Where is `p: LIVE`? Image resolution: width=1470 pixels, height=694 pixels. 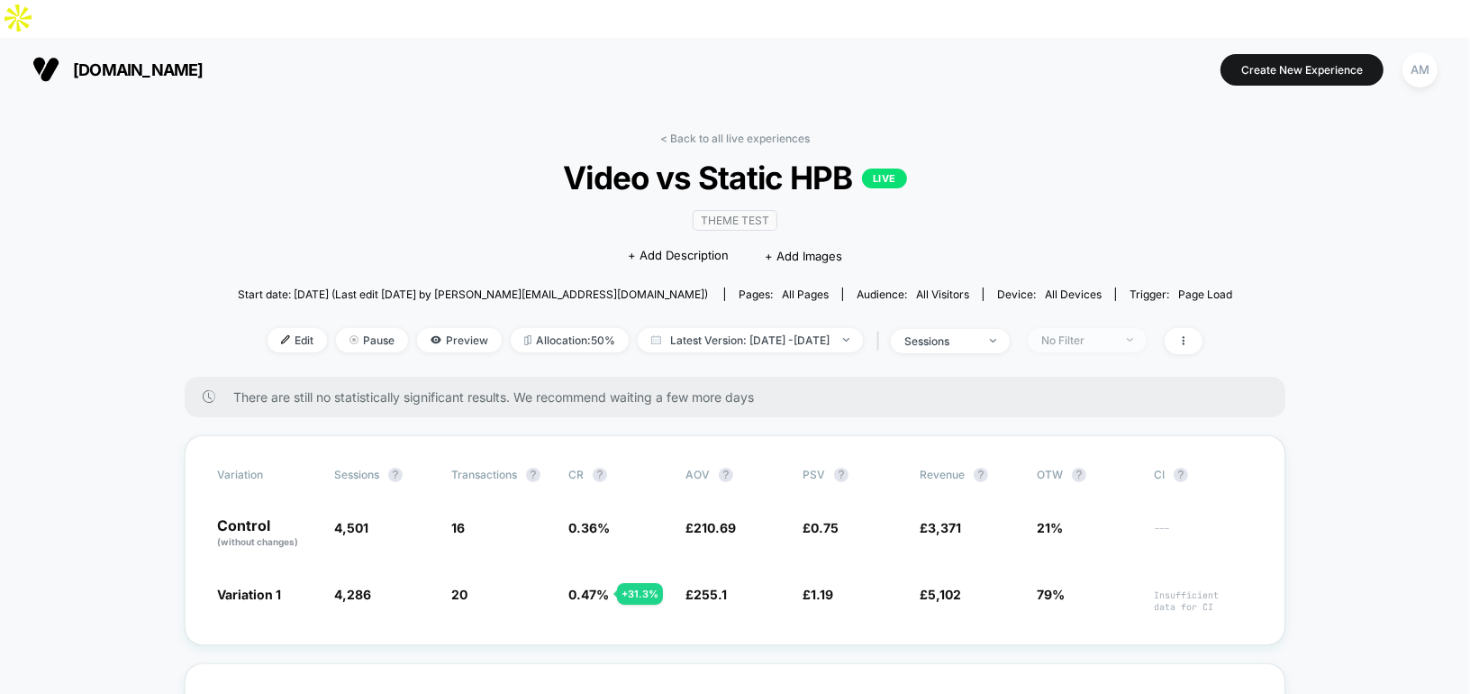
p: LIVE is located at coordinates (885, 178).